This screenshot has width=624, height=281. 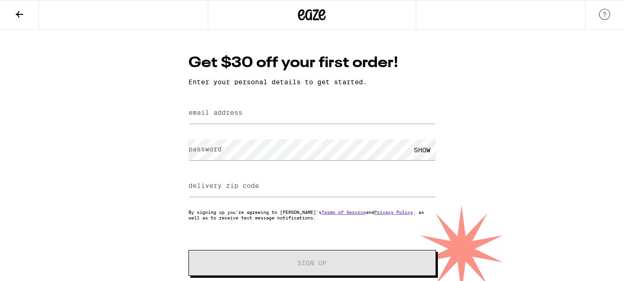 What do you see at coordinates (312, 263) in the screenshot?
I see `span: Sign Up` at bounding box center [312, 263].